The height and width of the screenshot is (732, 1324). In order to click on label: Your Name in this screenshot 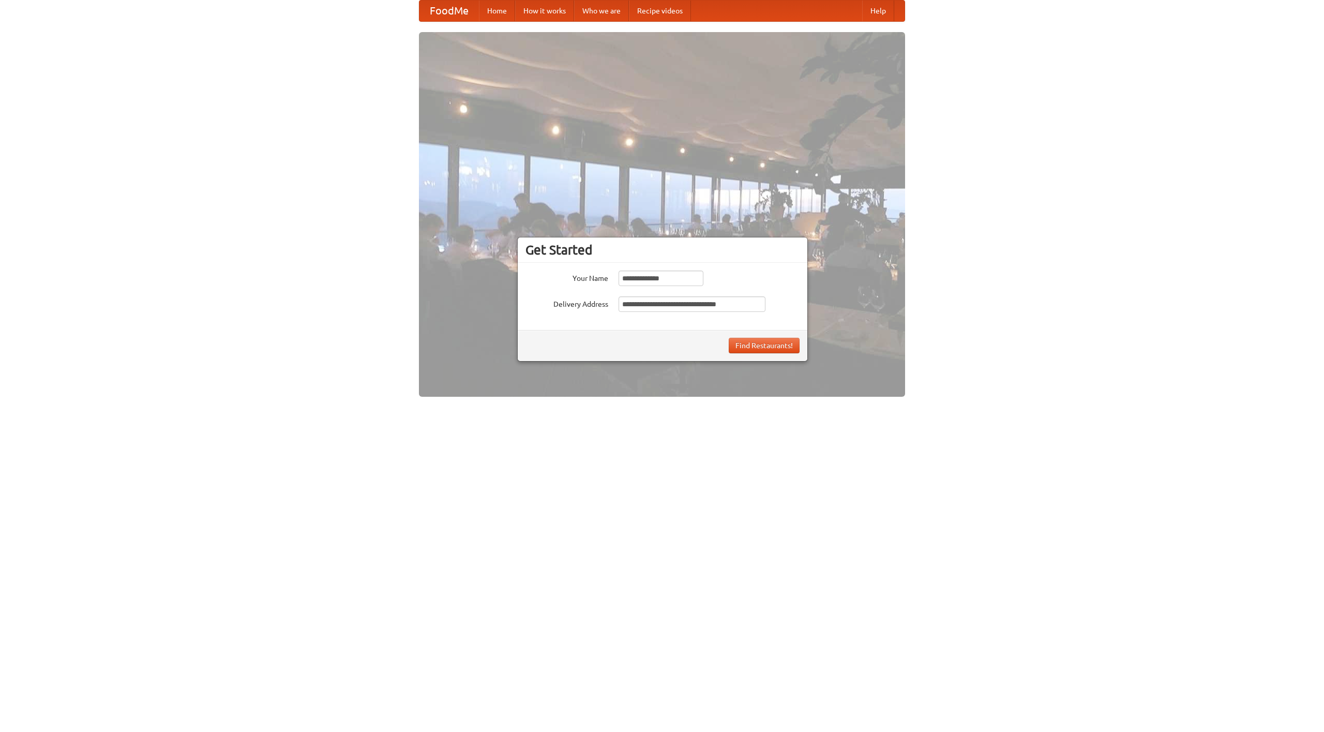, I will do `click(567, 277)`.